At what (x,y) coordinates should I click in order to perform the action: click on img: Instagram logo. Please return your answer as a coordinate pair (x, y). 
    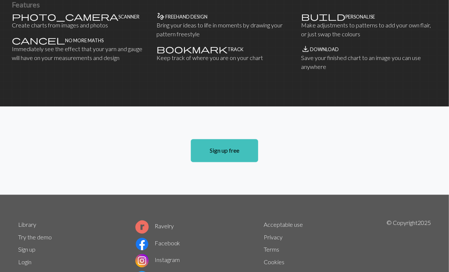
    Looking at the image, I should click on (142, 261).